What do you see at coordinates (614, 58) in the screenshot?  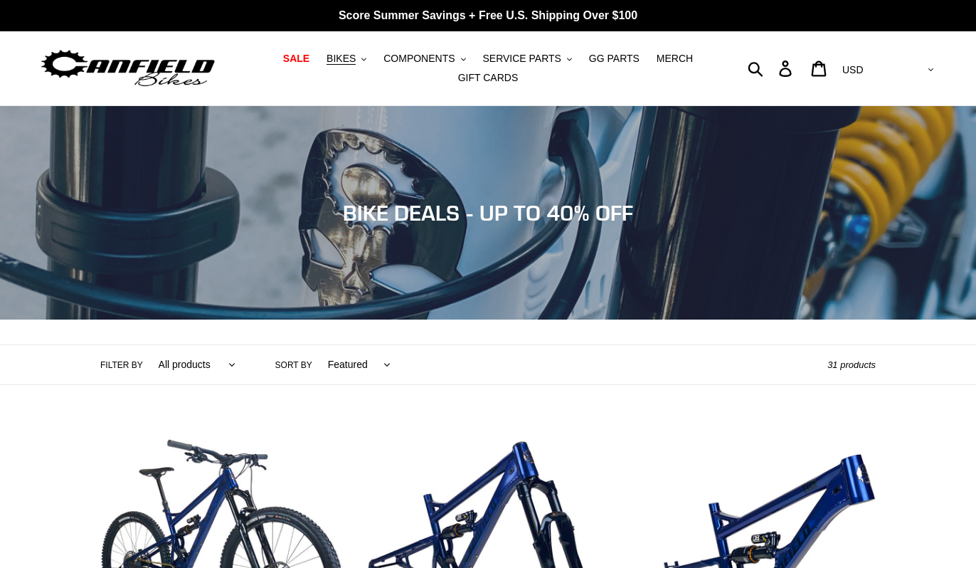 I see `span: GG PARTS` at bounding box center [614, 58].